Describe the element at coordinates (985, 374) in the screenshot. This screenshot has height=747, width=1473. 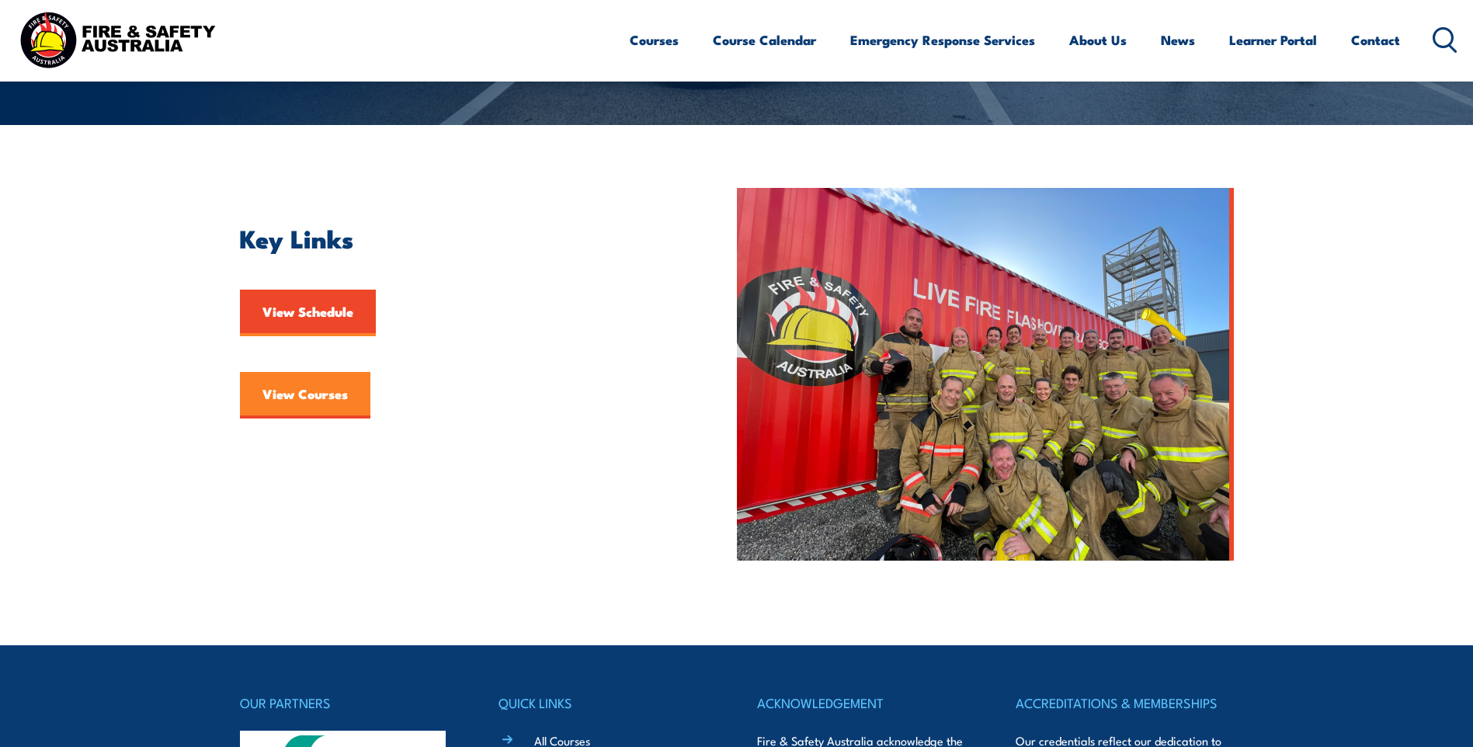
I see `img: FSA People – Team photo aug 2023` at that location.